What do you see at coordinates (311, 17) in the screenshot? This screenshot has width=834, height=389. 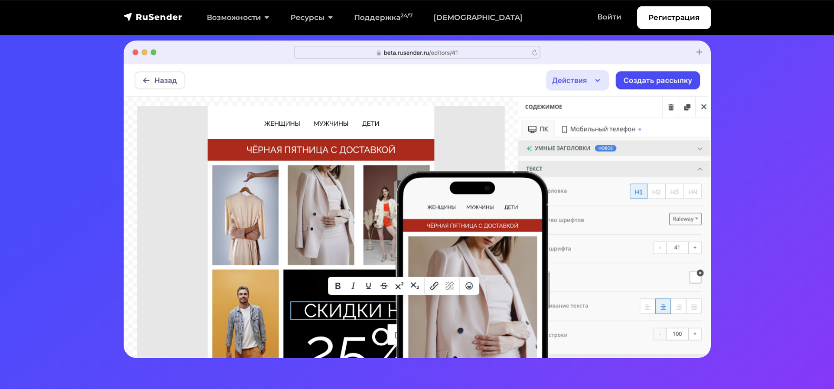 I see `a: Ресурсы` at bounding box center [311, 17].